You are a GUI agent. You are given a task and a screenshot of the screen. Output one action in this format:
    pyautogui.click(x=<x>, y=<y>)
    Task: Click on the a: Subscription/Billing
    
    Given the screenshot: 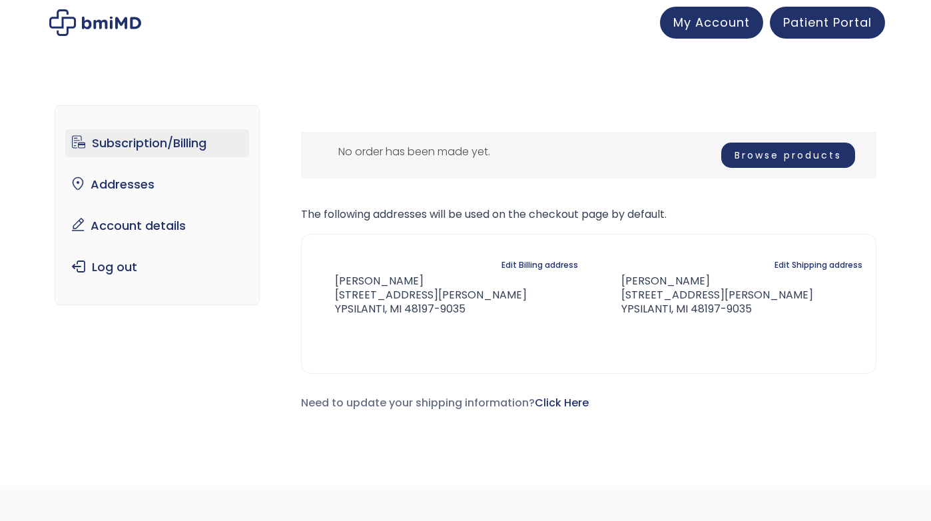 What is the action you would take?
    pyautogui.click(x=157, y=143)
    